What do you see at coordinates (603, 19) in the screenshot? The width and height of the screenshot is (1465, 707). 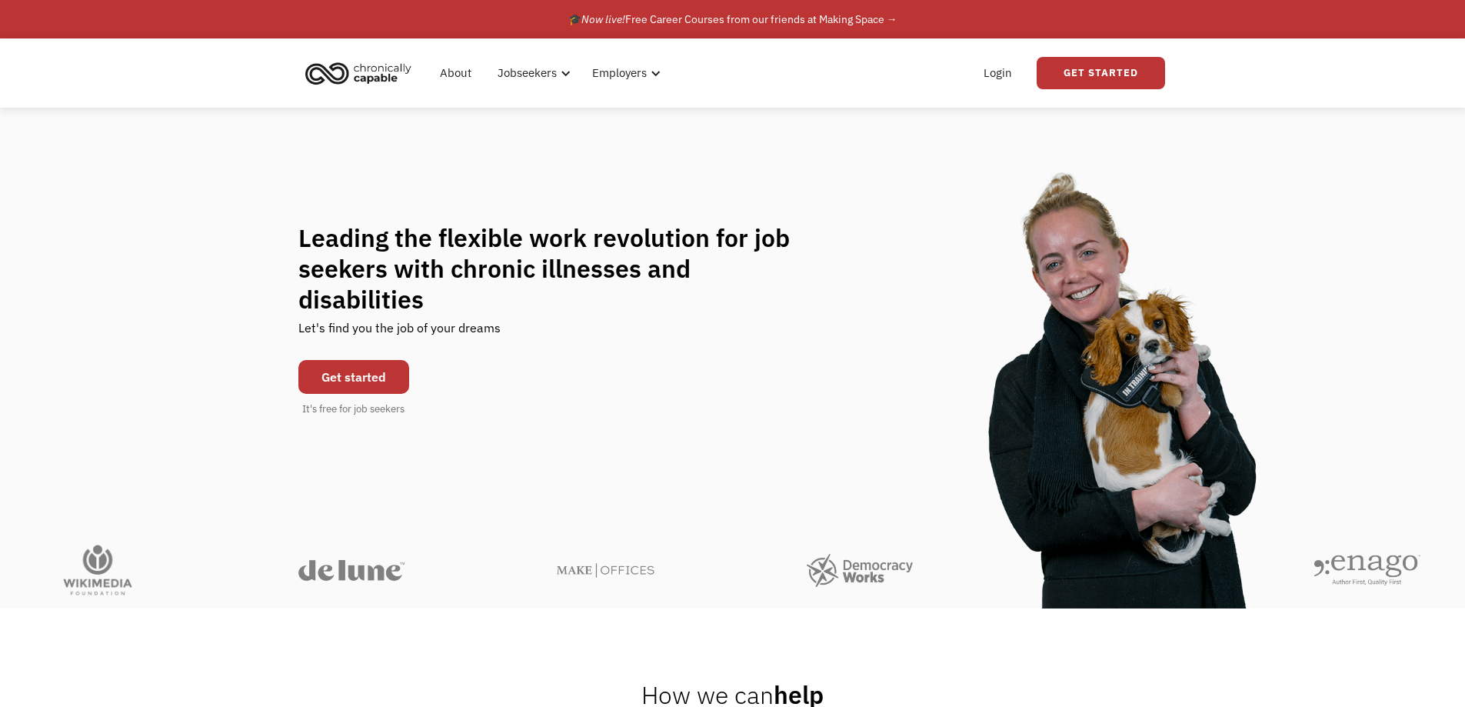 I see `em: Now live!` at bounding box center [603, 19].